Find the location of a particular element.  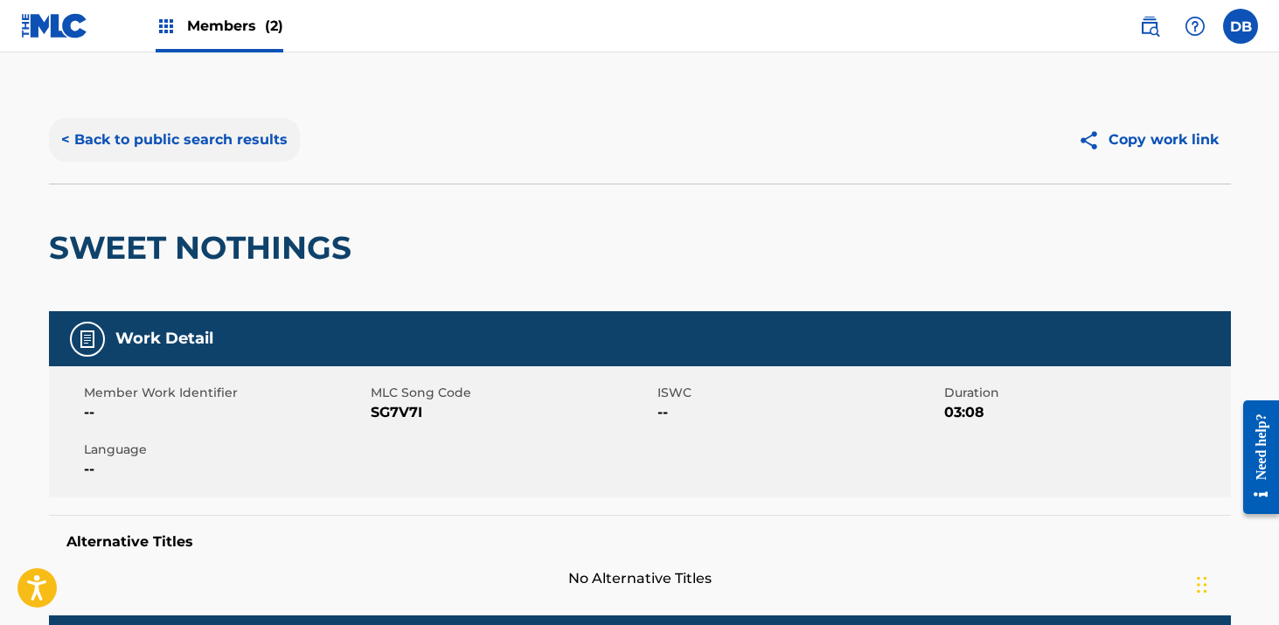

span: Duration is located at coordinates (1085, 393).